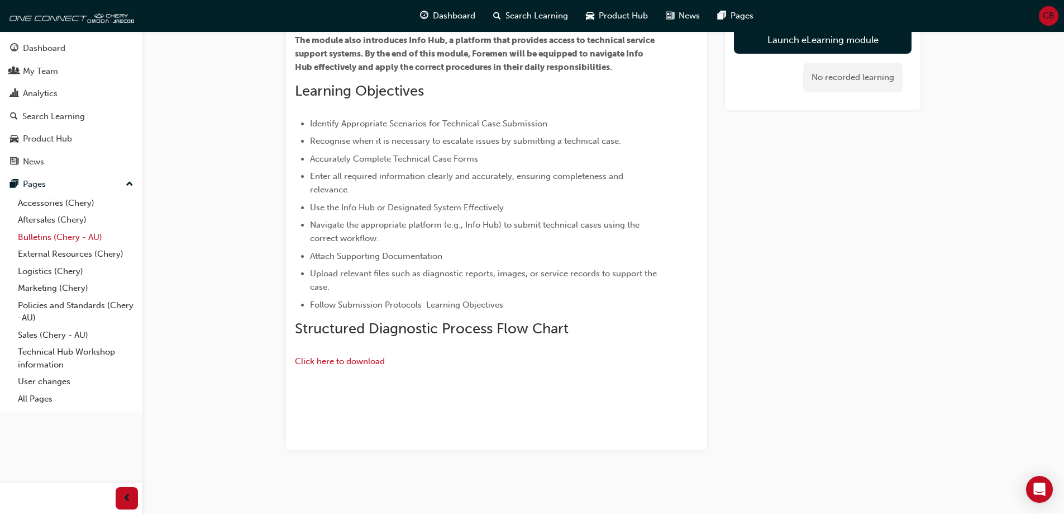 This screenshot has height=514, width=1064. I want to click on a: Bulletins (Chery - AU), so click(75, 237).